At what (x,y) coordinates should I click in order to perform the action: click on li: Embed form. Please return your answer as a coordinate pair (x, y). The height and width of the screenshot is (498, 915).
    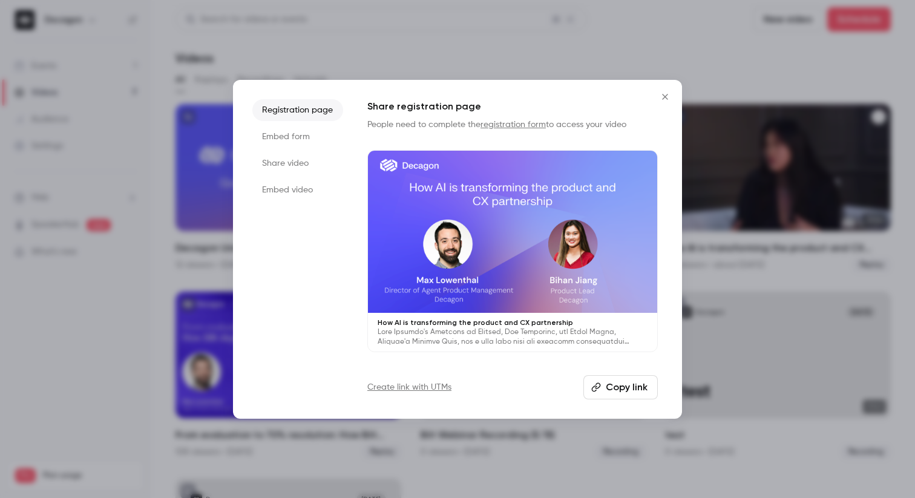
    Looking at the image, I should click on (298, 137).